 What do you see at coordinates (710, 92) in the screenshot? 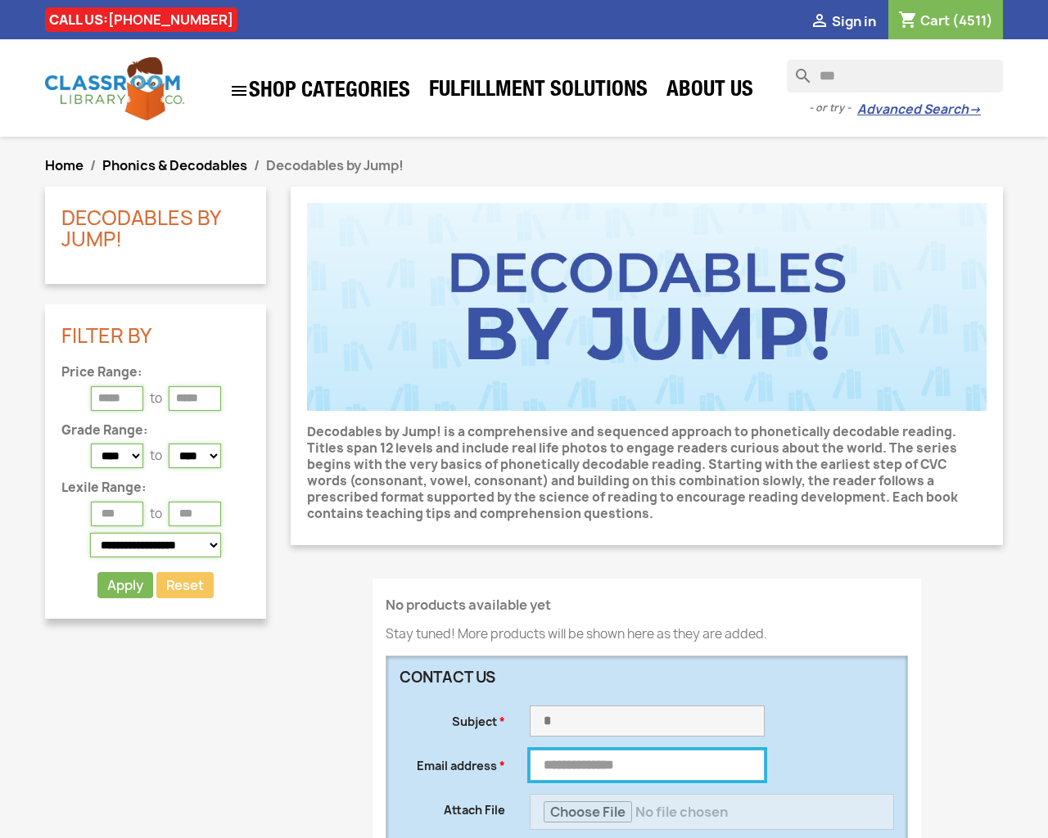
I see `a: About Us` at bounding box center [710, 92].